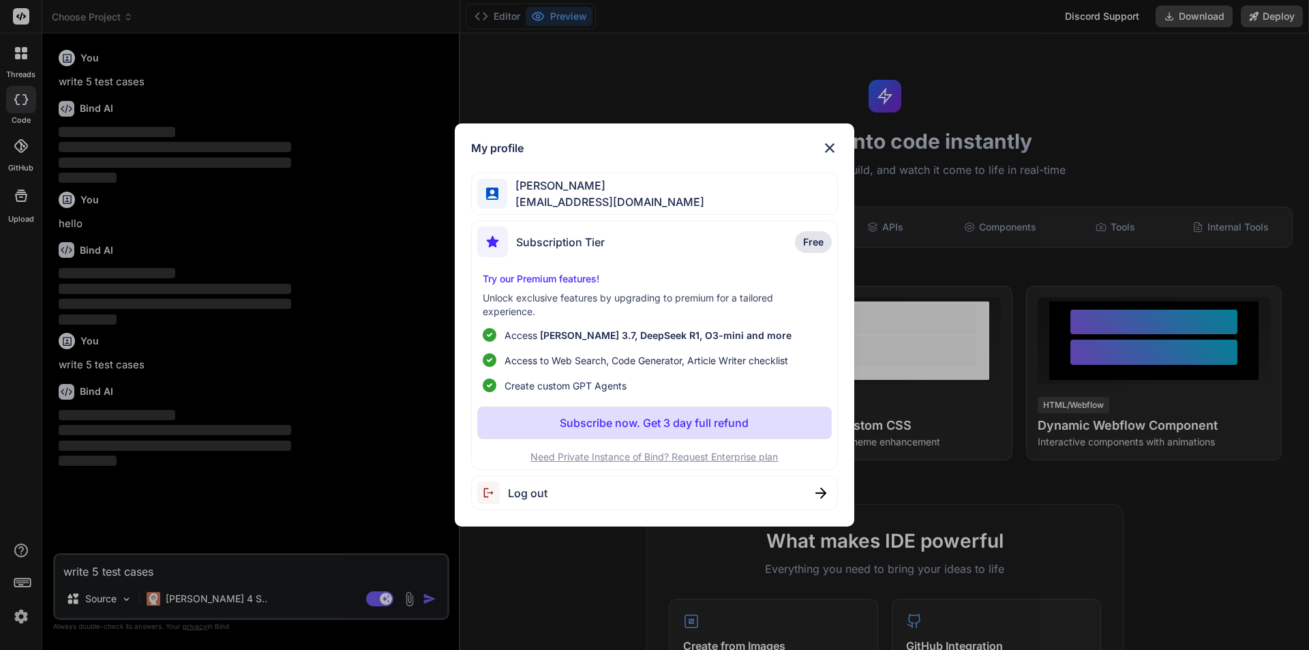 Image resolution: width=1309 pixels, height=650 pixels. I want to click on img: logout, so click(492, 492).